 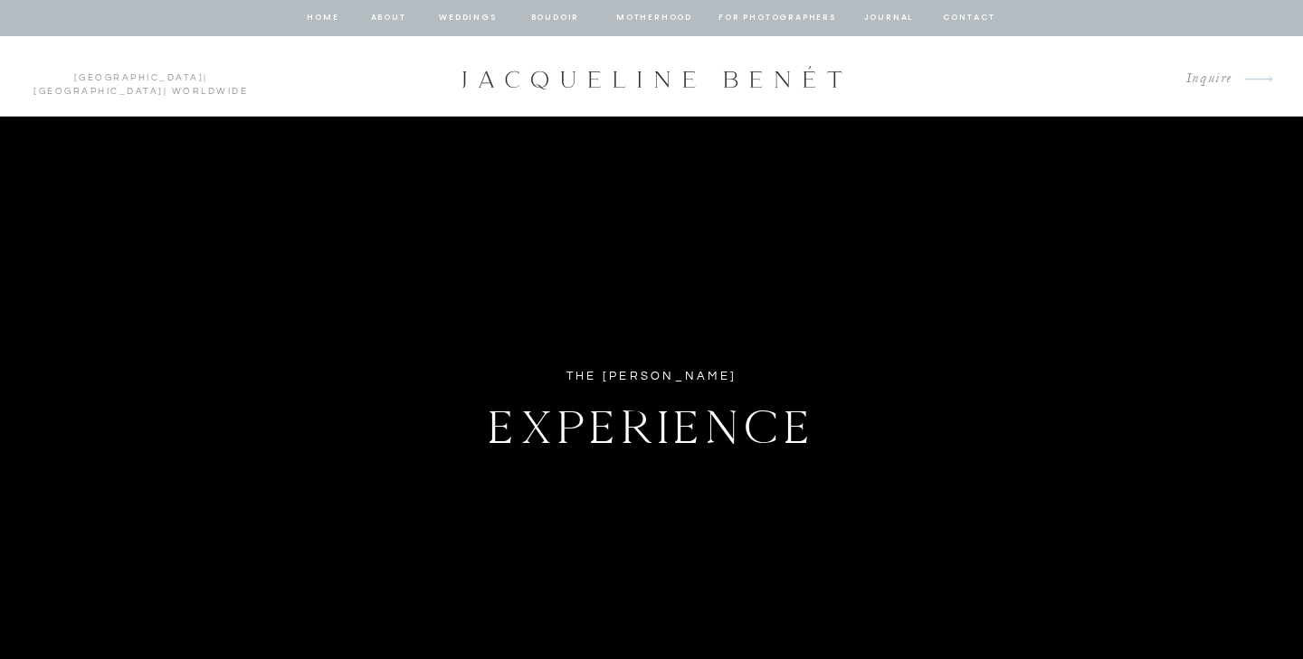 I want to click on a: BOUDOIR, so click(x=555, y=18).